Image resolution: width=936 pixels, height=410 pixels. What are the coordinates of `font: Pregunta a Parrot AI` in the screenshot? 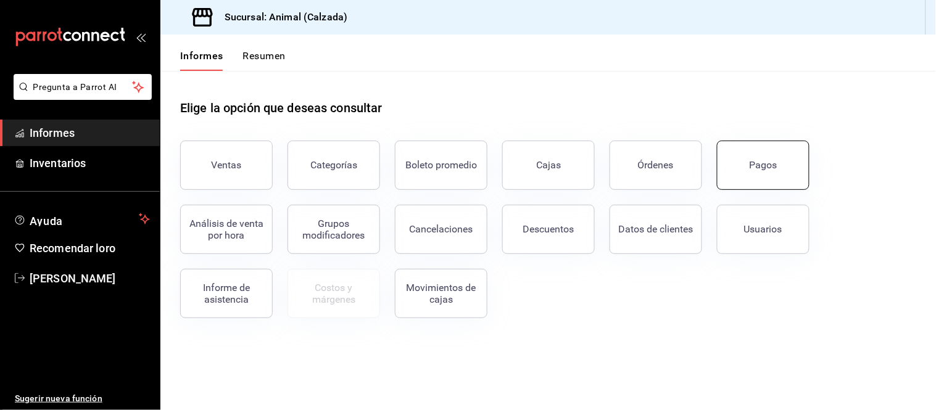 It's located at (75, 87).